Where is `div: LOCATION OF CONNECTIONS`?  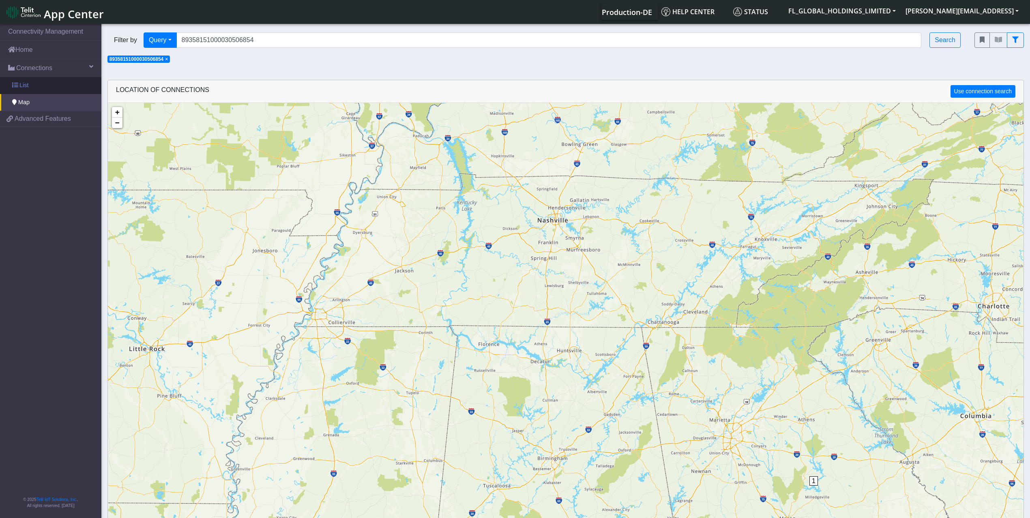
div: LOCATION OF CONNECTIONS is located at coordinates (566, 92).